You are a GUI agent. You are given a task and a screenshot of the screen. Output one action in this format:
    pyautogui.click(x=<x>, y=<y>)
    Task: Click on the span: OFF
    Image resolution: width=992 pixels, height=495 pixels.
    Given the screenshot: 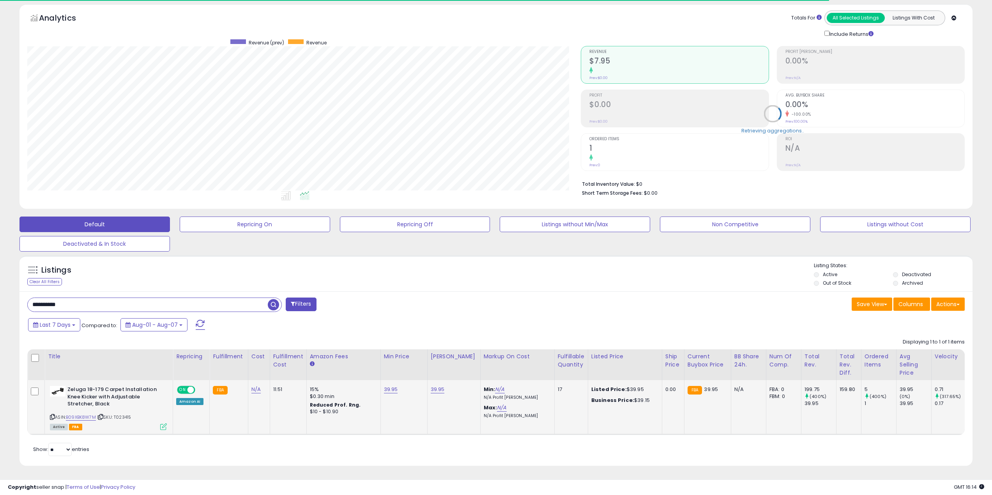 What is the action you would take?
    pyautogui.click(x=200, y=390)
    